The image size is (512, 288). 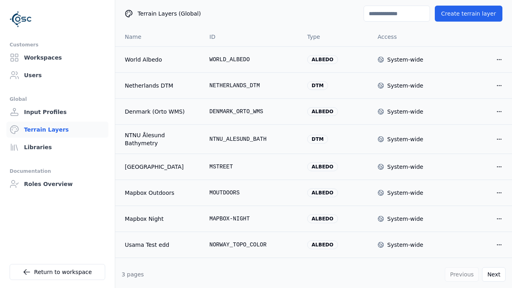 I want to click on a: Usama Test edd, so click(x=161, y=245).